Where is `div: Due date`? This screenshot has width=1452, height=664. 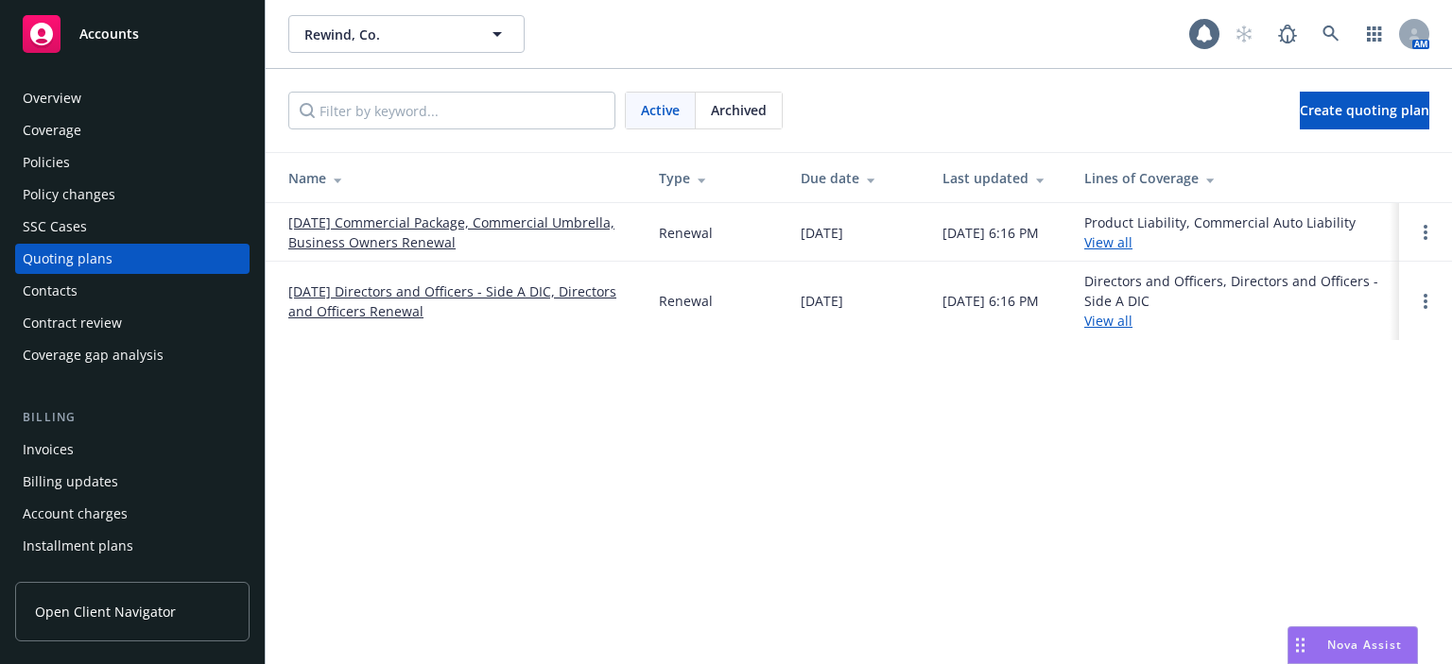 div: Due date is located at coordinates (856, 178).